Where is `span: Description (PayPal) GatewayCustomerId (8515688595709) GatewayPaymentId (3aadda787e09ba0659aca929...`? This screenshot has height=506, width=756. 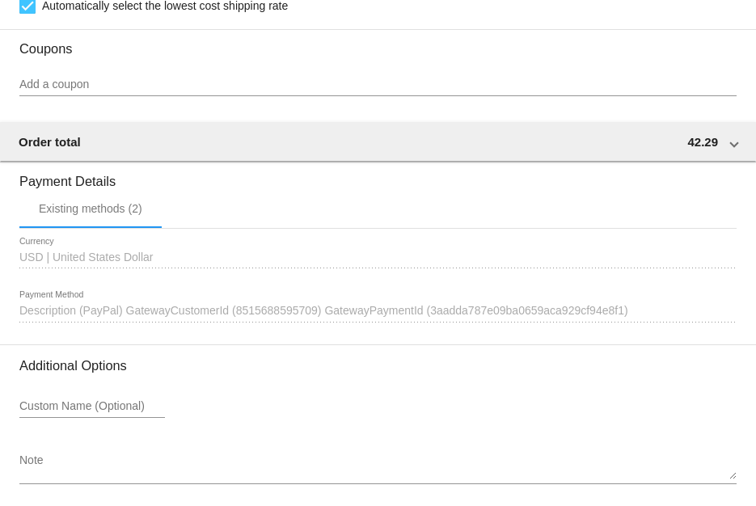
span: Description (PayPal) GatewayCustomerId (8515688595709) GatewayPaymentId (3aadda787e09ba0659aca929... is located at coordinates (323, 311).